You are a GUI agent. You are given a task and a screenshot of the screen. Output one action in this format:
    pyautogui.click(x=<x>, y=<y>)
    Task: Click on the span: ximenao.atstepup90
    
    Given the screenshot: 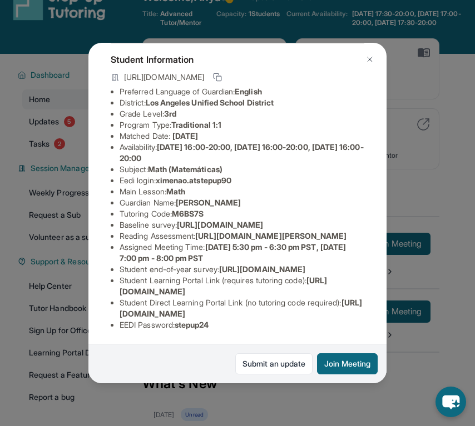 What is the action you would take?
    pyautogui.click(x=193, y=180)
    